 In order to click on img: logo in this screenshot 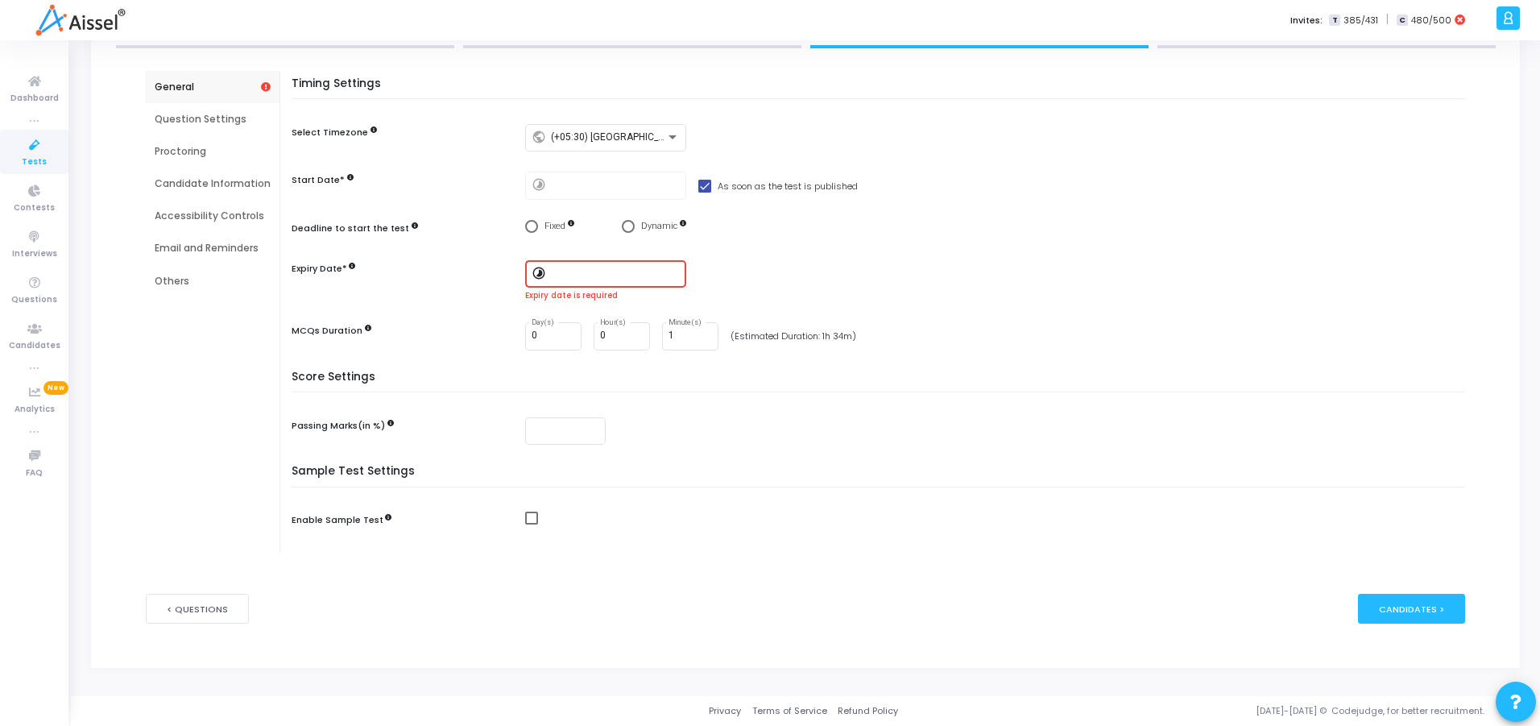, I will do `click(80, 20)`.